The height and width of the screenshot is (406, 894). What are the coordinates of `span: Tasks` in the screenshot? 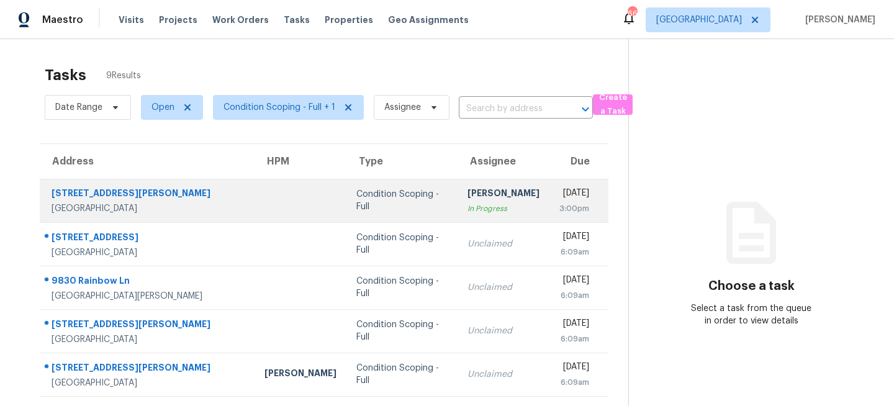 It's located at (297, 20).